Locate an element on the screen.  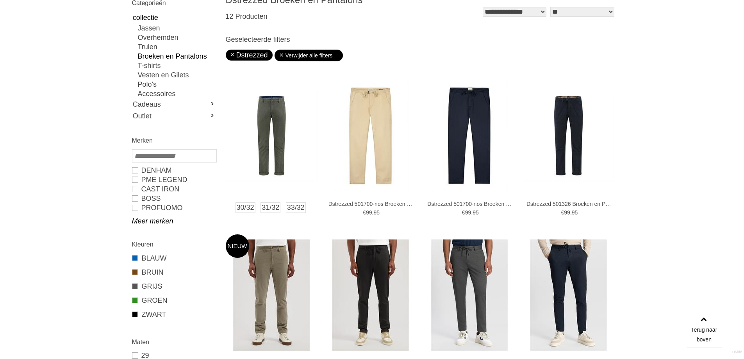
a: Meer merken is located at coordinates (174, 221).